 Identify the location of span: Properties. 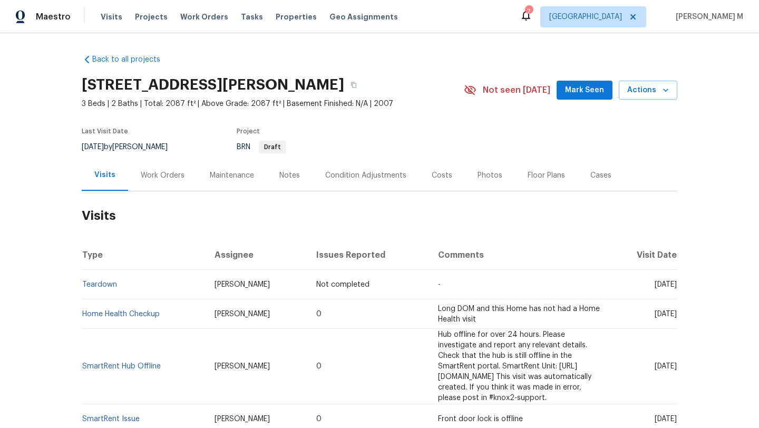
(296, 17).